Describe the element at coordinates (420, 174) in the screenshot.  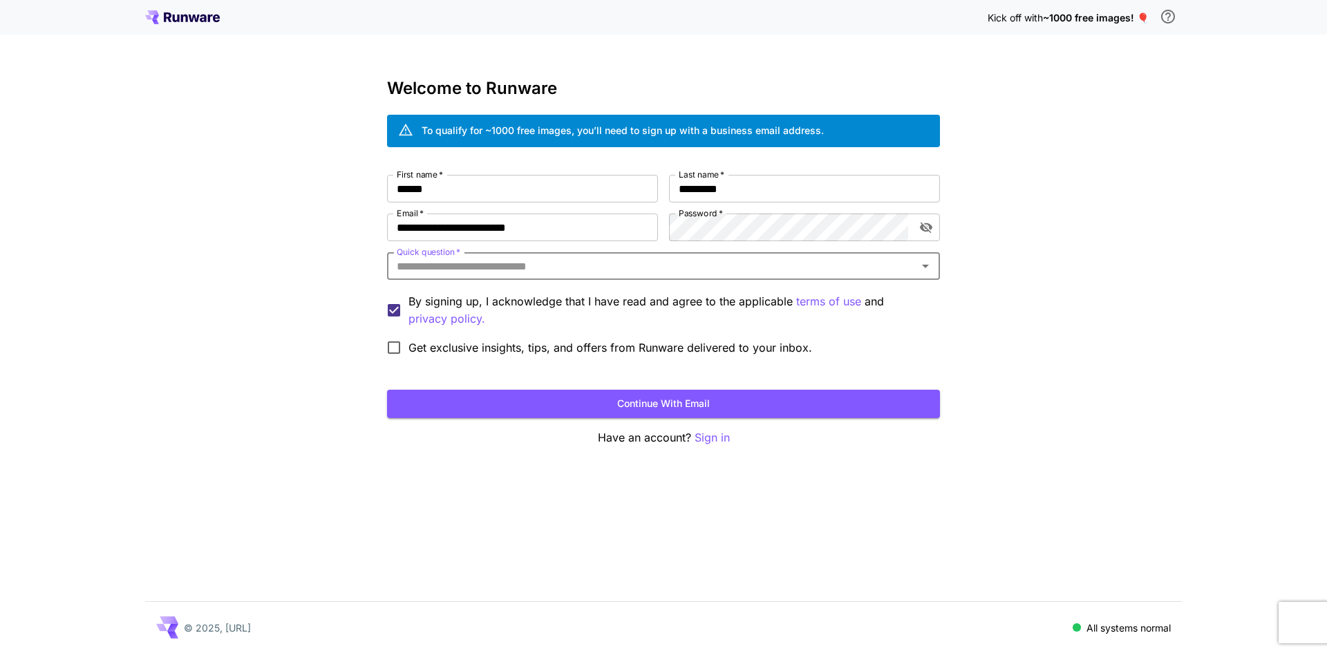
I see `label: First name` at that location.